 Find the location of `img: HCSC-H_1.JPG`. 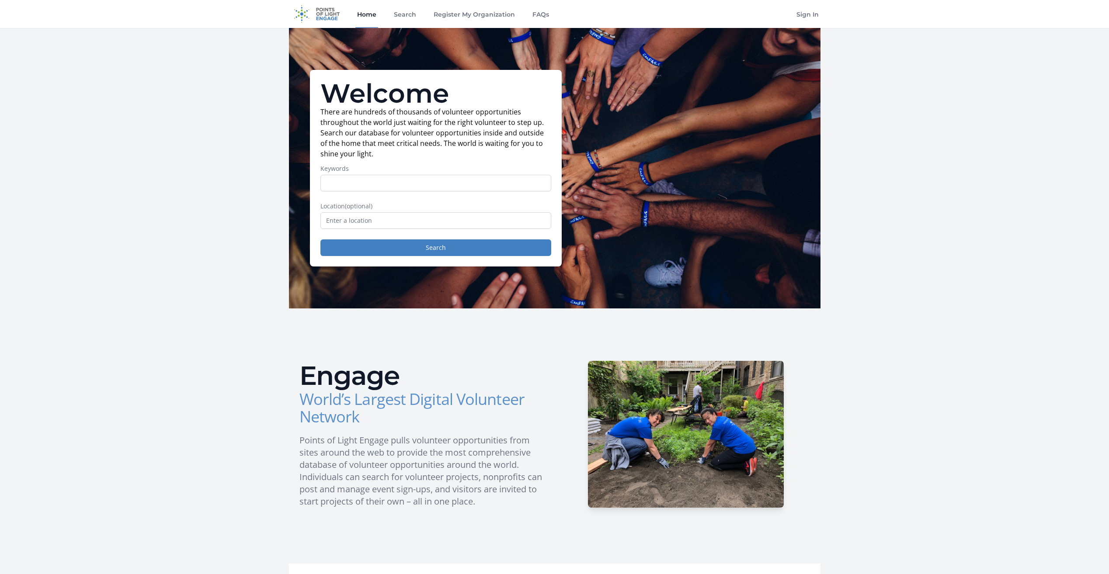

img: HCSC-H_1.JPG is located at coordinates (686, 434).